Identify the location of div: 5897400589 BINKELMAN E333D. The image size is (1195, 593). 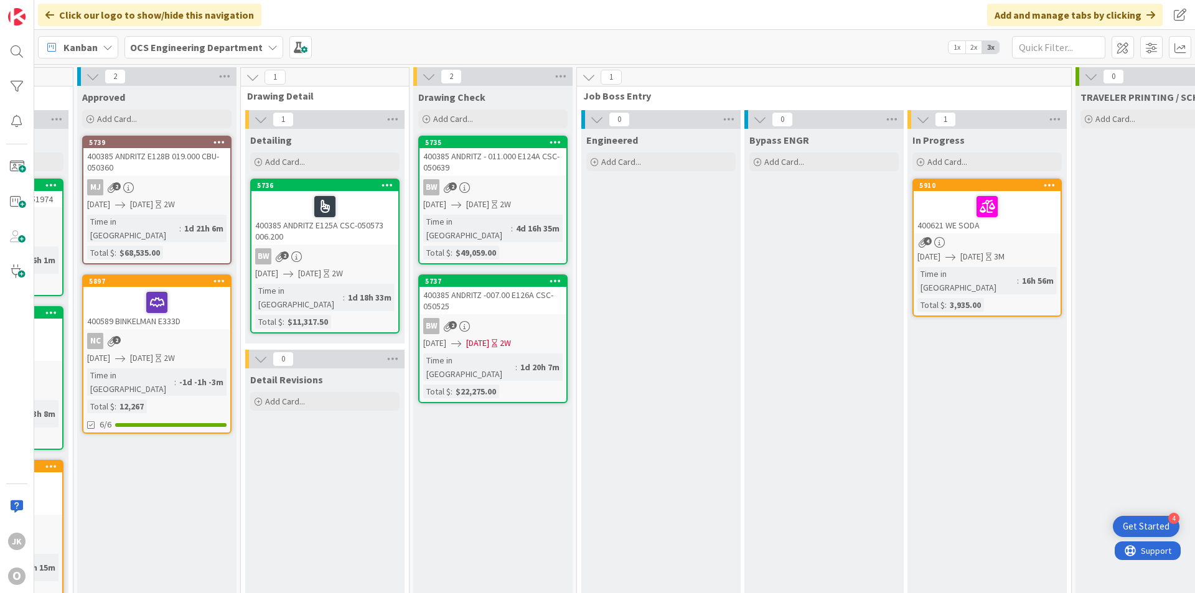
(157, 303).